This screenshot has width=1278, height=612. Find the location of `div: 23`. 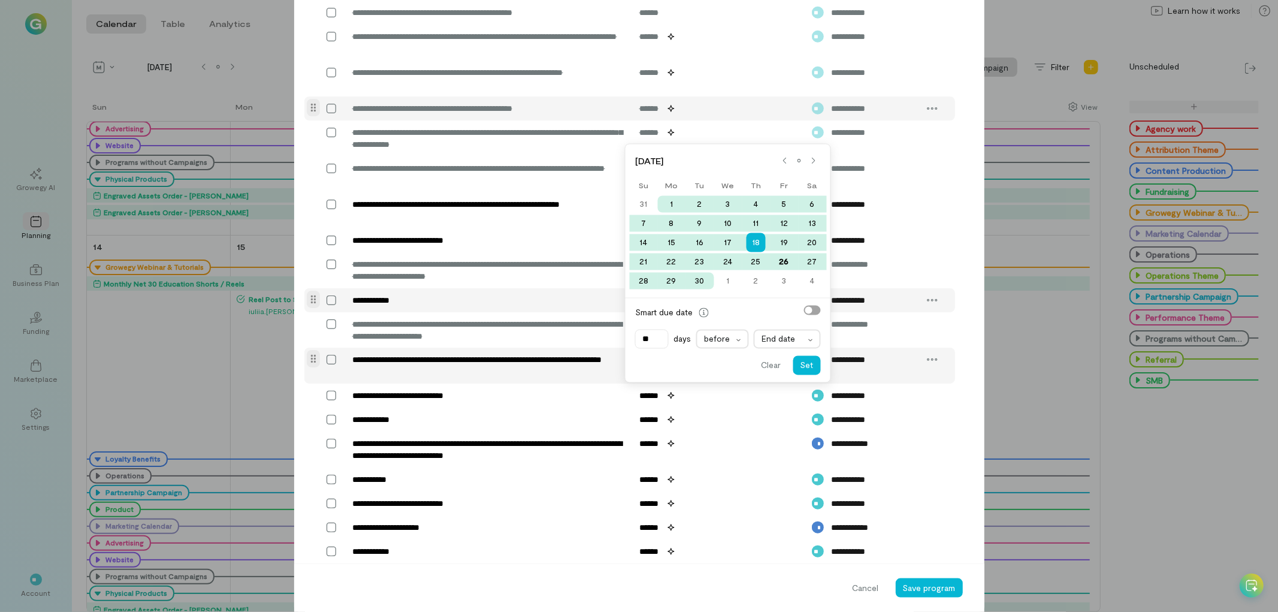

div: 23 is located at coordinates (699, 262).